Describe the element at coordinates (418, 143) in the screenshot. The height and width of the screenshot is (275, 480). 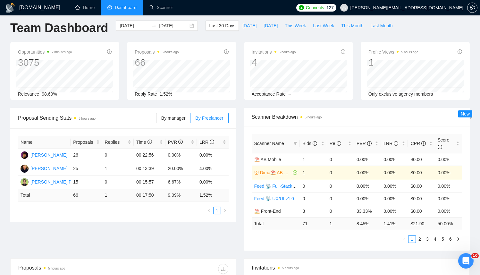
I see `span: CPR` at that location.